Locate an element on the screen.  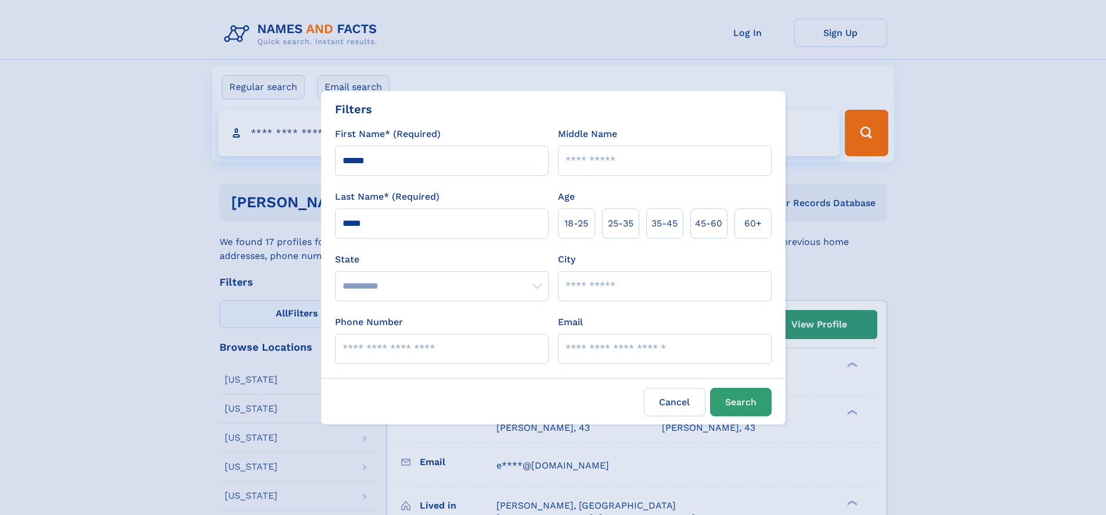
label: Age is located at coordinates (566, 197).